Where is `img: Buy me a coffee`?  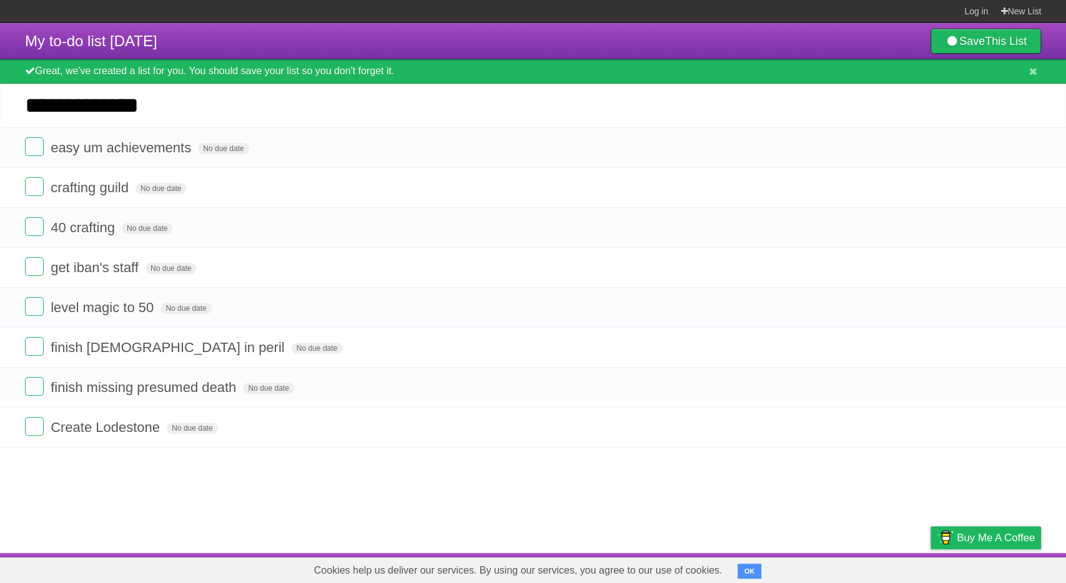 img: Buy me a coffee is located at coordinates (945, 538).